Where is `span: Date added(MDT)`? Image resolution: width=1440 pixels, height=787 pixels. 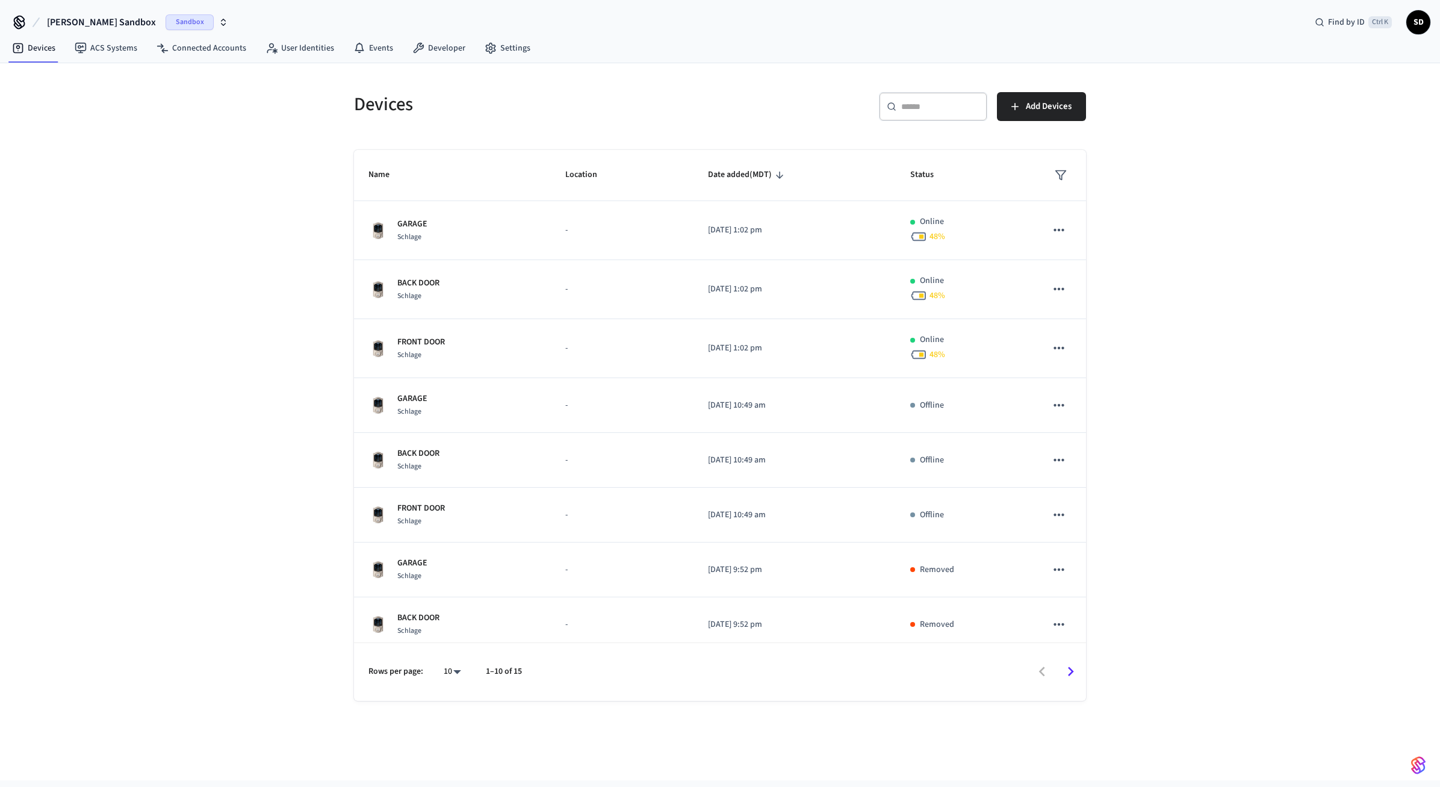 span: Date added(MDT) is located at coordinates (747, 175).